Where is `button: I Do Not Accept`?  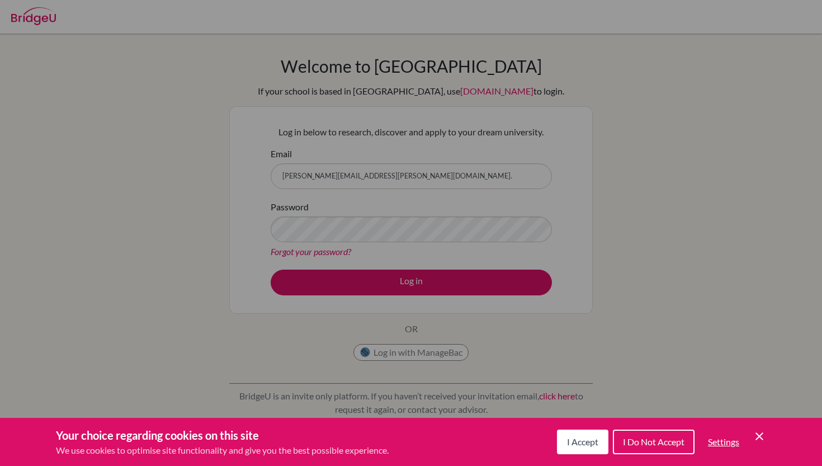
button: I Do Not Accept is located at coordinates (654, 442).